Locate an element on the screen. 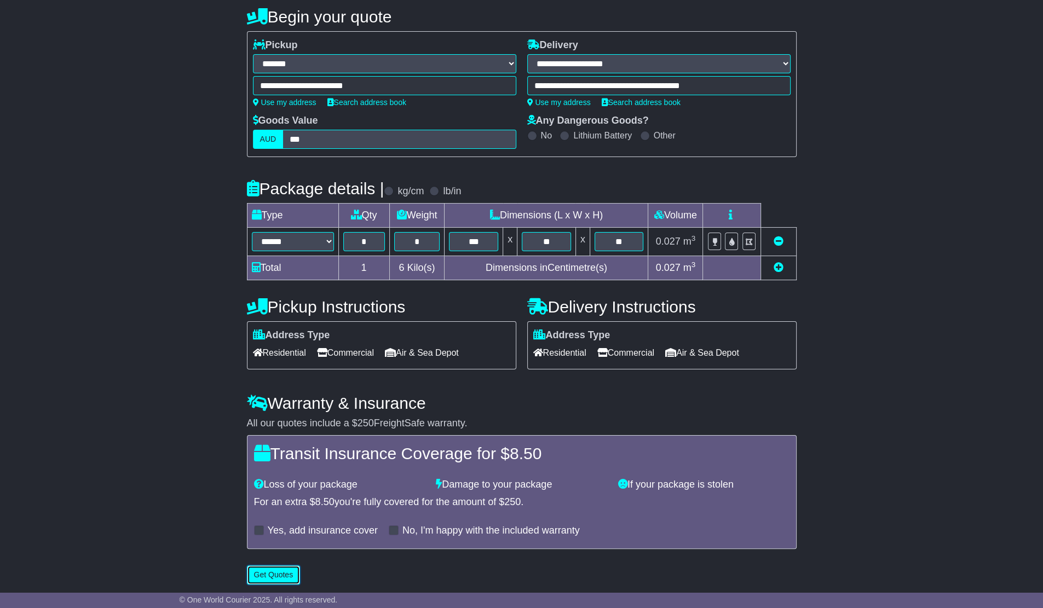 Image resolution: width=1043 pixels, height=608 pixels. div: If your package is stolen is located at coordinates (704, 485).